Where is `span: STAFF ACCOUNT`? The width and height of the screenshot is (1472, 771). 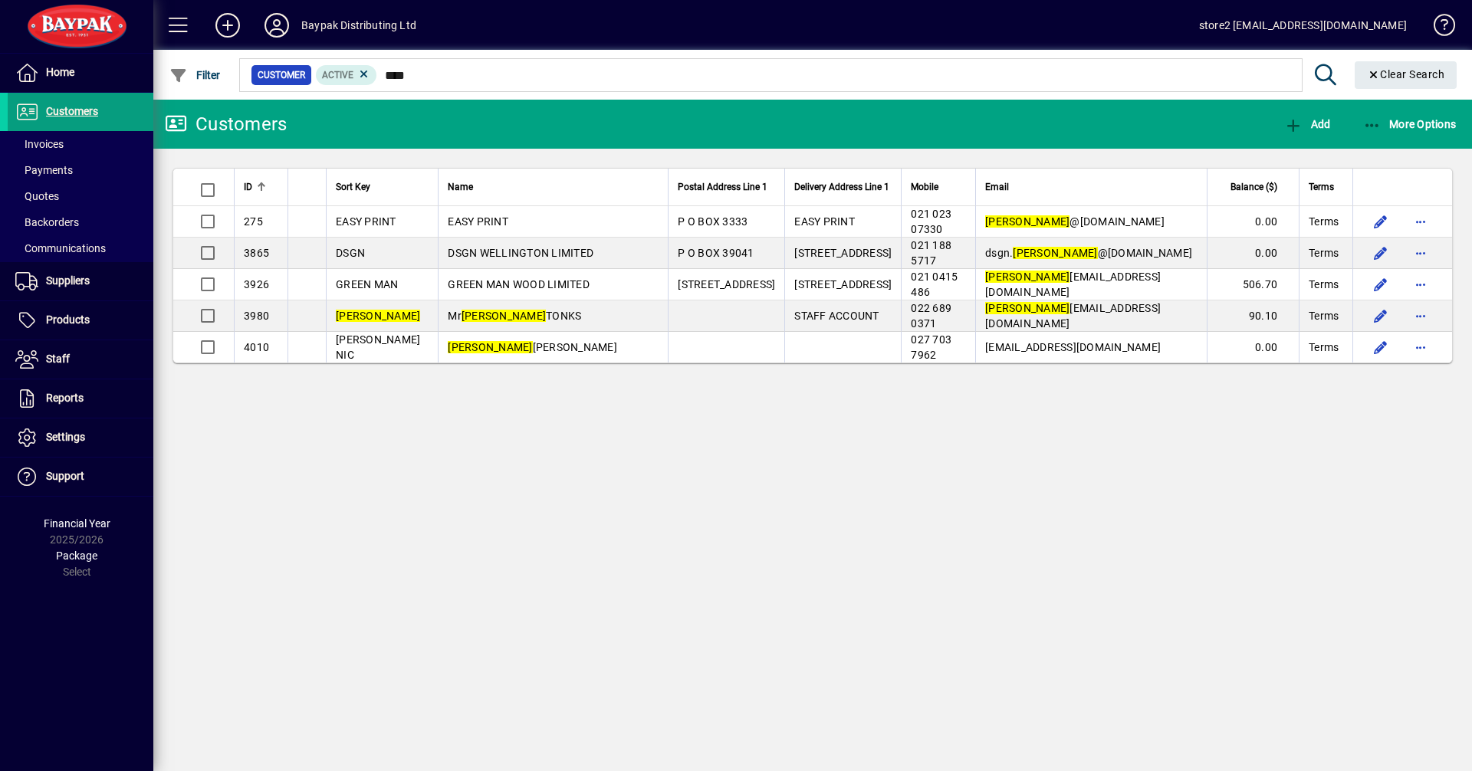 span: STAFF ACCOUNT is located at coordinates (836, 316).